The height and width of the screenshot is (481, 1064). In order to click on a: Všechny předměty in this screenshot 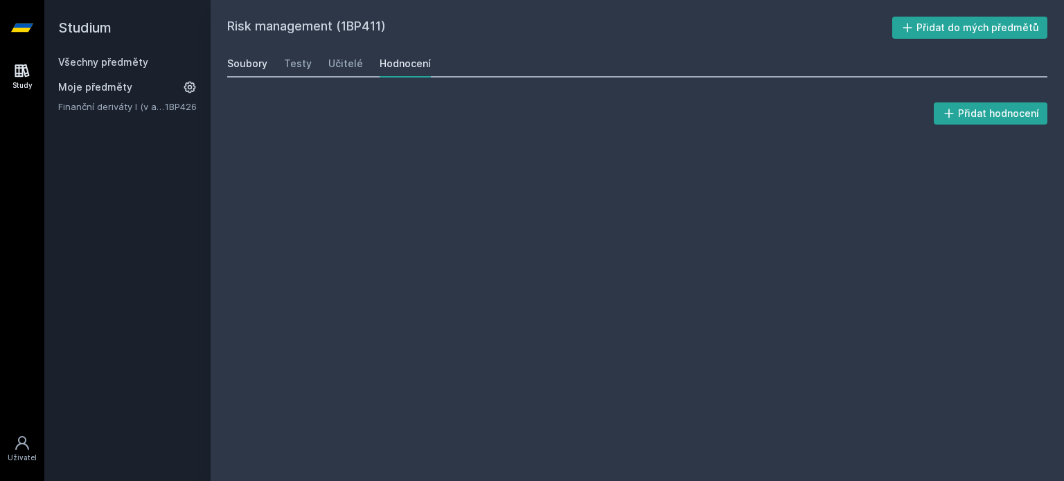, I will do `click(103, 62)`.